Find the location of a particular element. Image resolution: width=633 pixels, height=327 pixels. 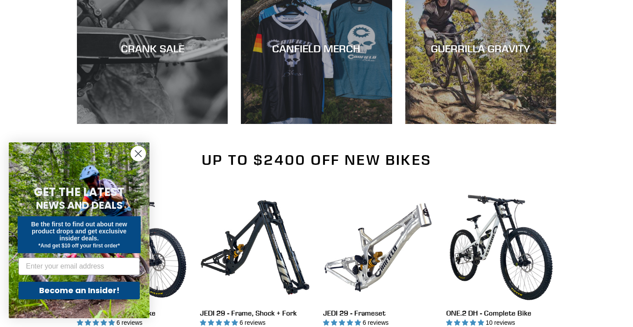

h2: Up to $2400 Off New Bikes is located at coordinates (317, 160).